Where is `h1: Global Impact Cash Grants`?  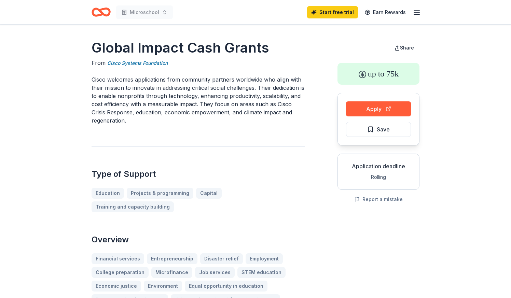
h1: Global Impact Cash Grants is located at coordinates (198, 48).